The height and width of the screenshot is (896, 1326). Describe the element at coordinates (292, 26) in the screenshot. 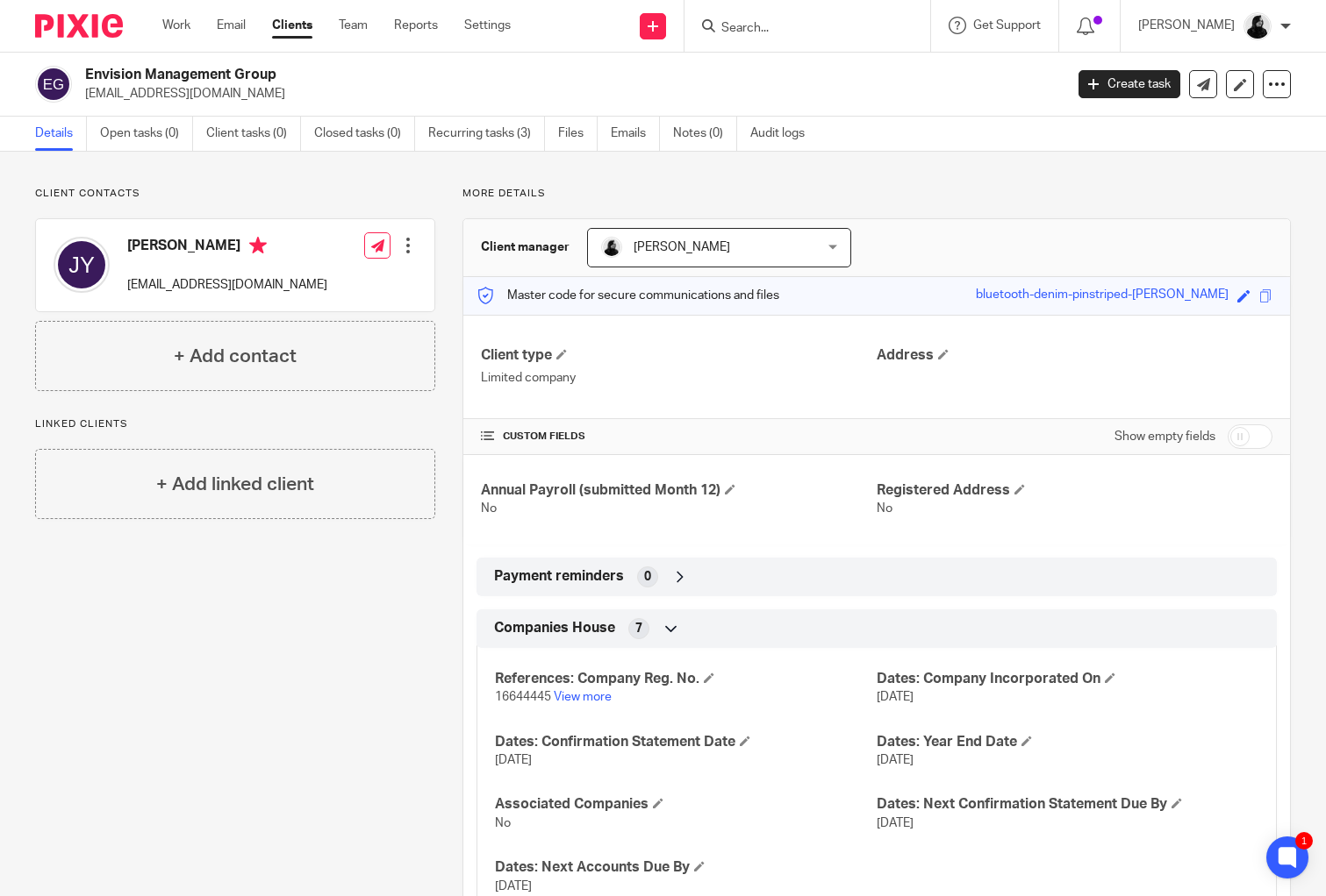

I see `a: Clients` at that location.